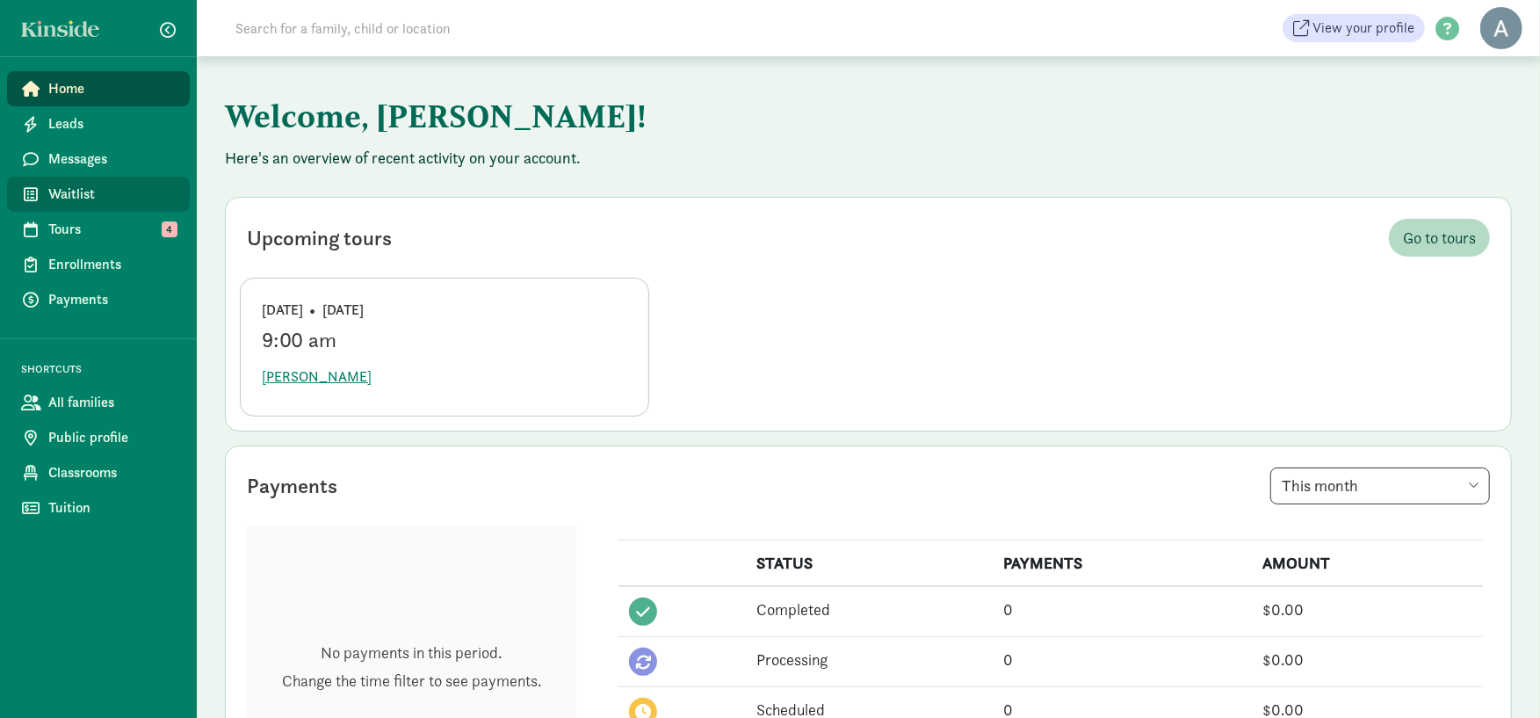 The height and width of the screenshot is (718, 1540). What do you see at coordinates (112, 437) in the screenshot?
I see `span: Public profile` at bounding box center [112, 437].